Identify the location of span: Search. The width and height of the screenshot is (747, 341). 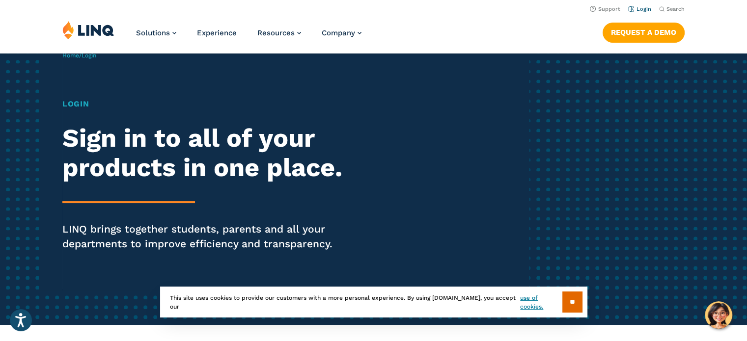
(676, 9).